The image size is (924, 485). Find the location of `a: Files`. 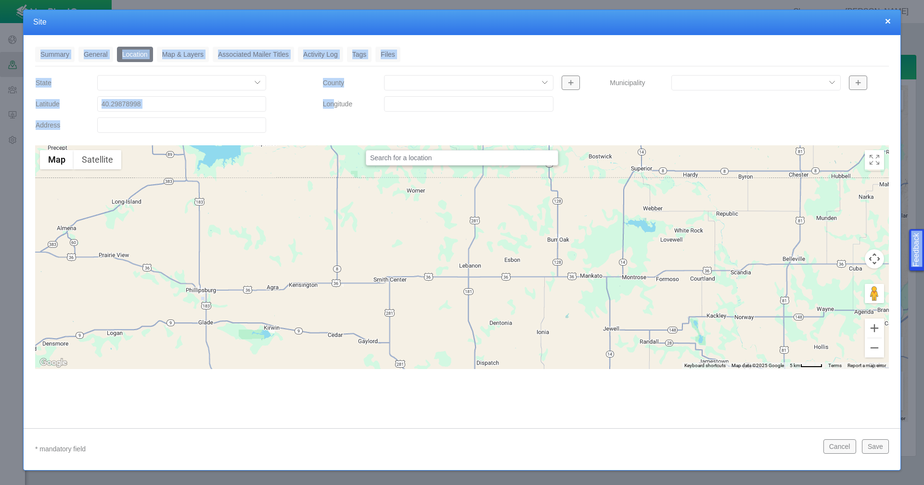

a: Files is located at coordinates (388, 54).